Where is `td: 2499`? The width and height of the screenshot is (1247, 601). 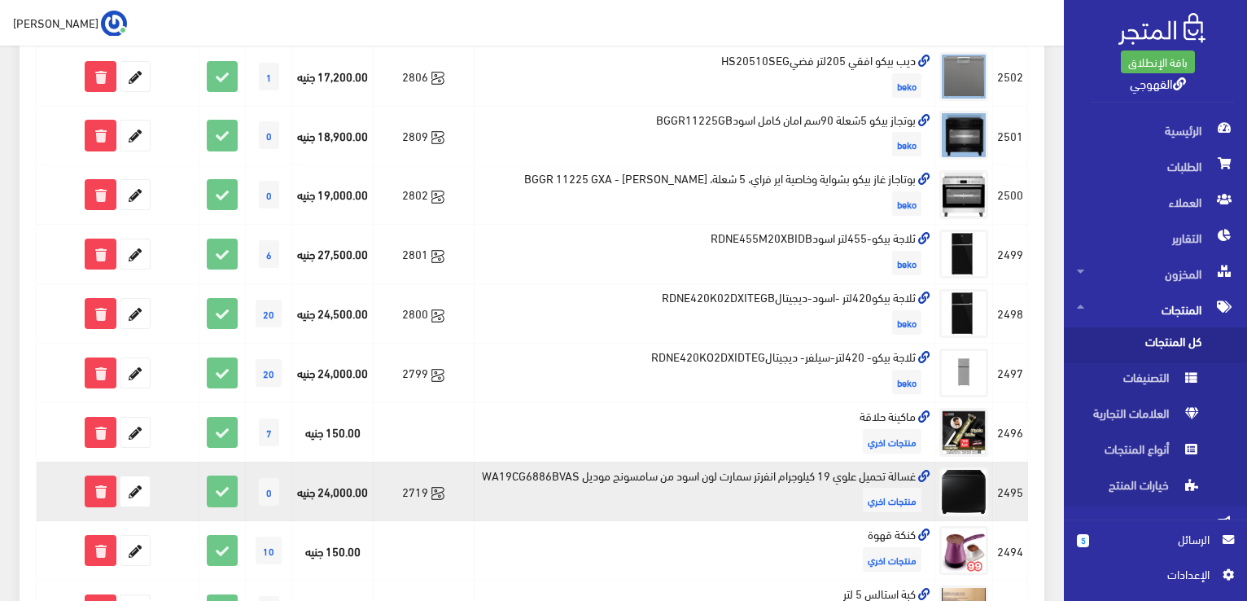
td: 2499 is located at coordinates (1010, 254).